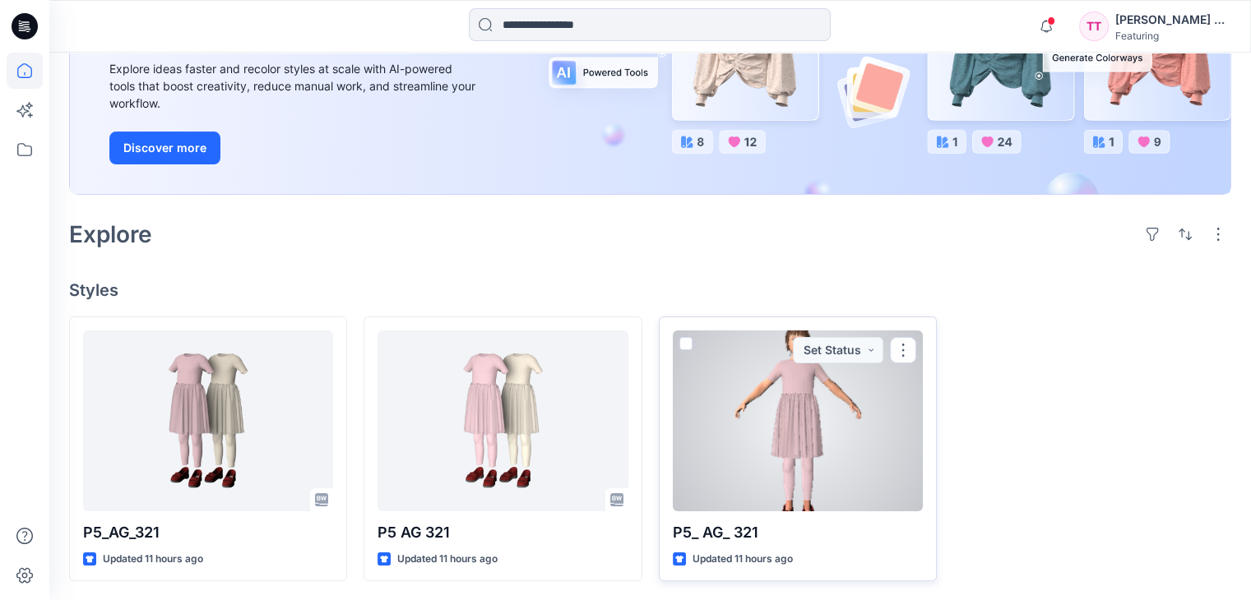 The height and width of the screenshot is (600, 1251). Describe the element at coordinates (798, 533) in the screenshot. I see `p: P5_ AG_ 321` at that location.